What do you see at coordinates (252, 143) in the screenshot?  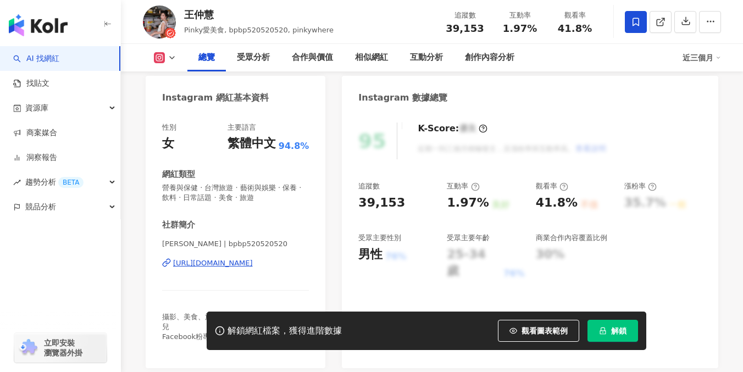 I see `div: 繁體中文` at bounding box center [252, 143].